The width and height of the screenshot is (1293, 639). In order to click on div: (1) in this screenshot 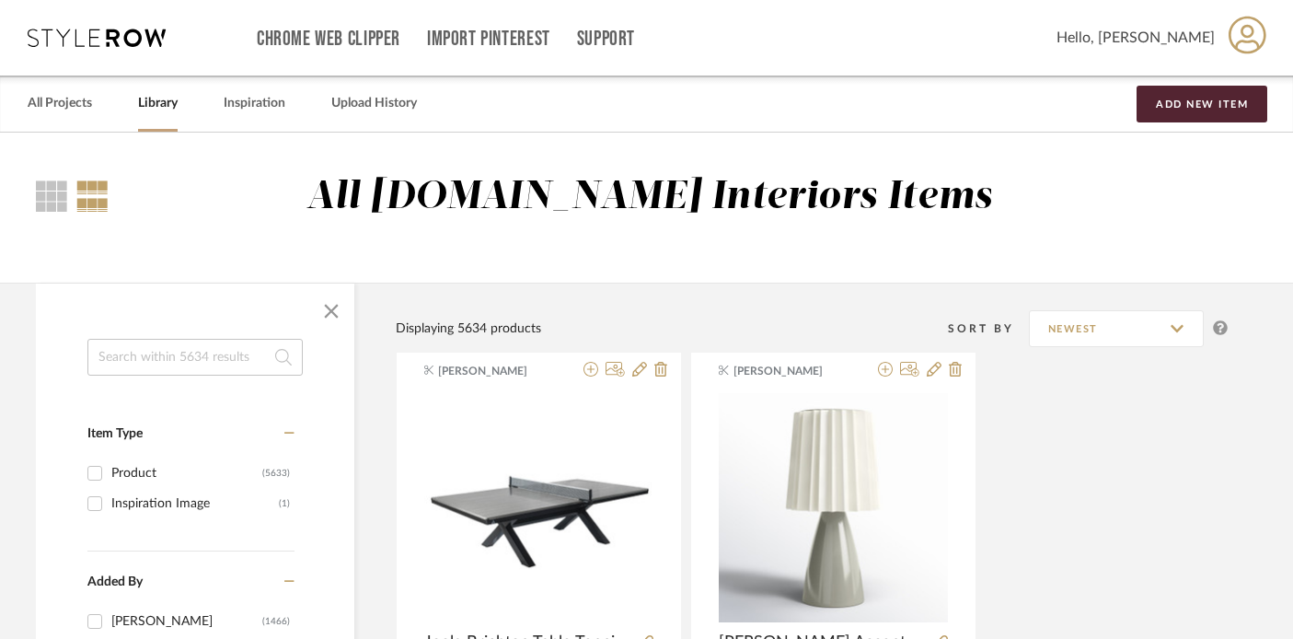, I will do `click(284, 503)`.